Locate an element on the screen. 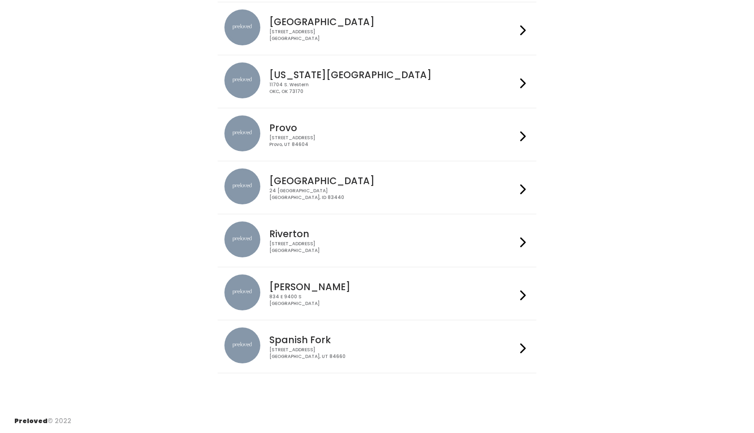 This screenshot has width=754, height=433. h4: Riverton is located at coordinates (393, 233).